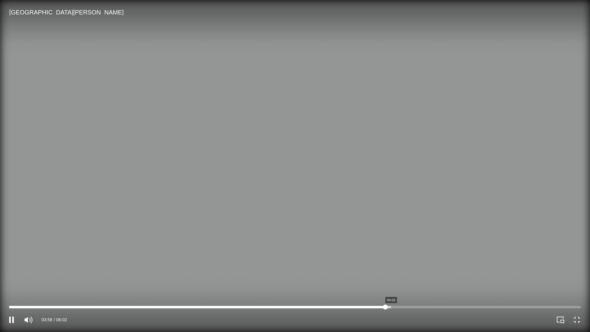  What do you see at coordinates (47, 320) in the screenshot?
I see `span: 03:58` at bounding box center [47, 320].